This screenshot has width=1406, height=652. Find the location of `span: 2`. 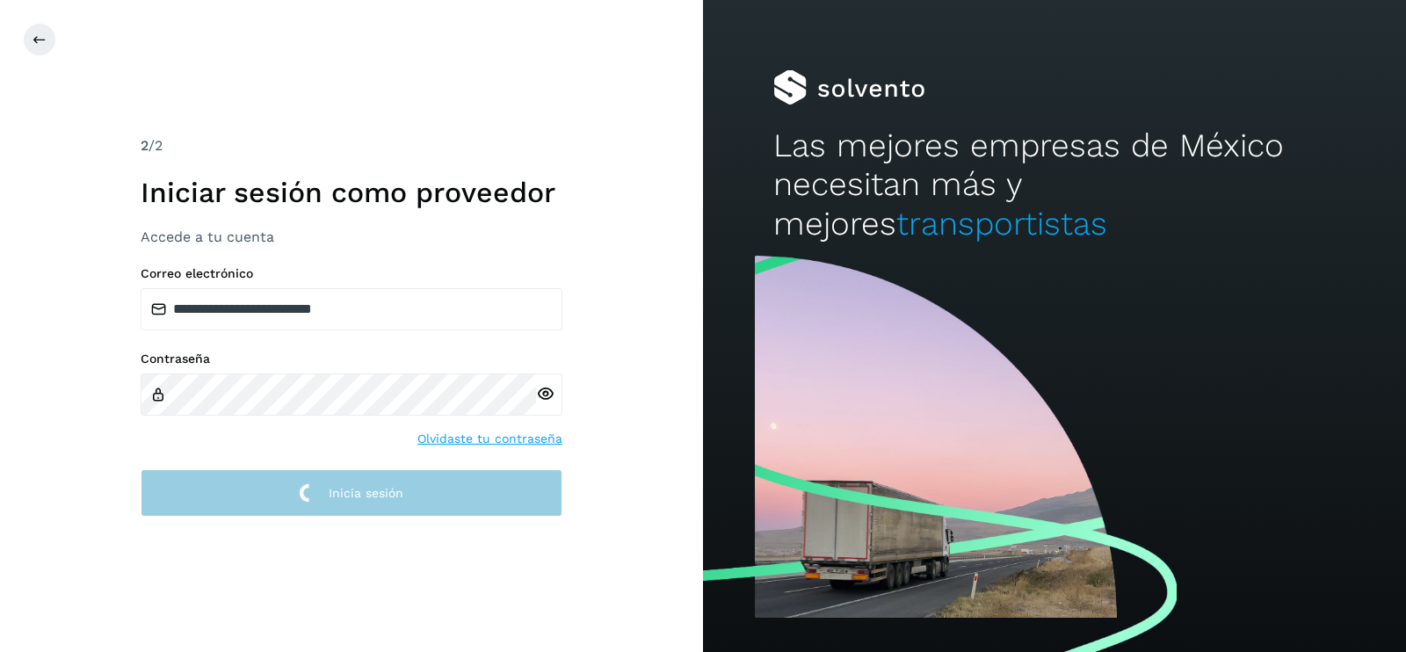

span: 2 is located at coordinates (144, 145).